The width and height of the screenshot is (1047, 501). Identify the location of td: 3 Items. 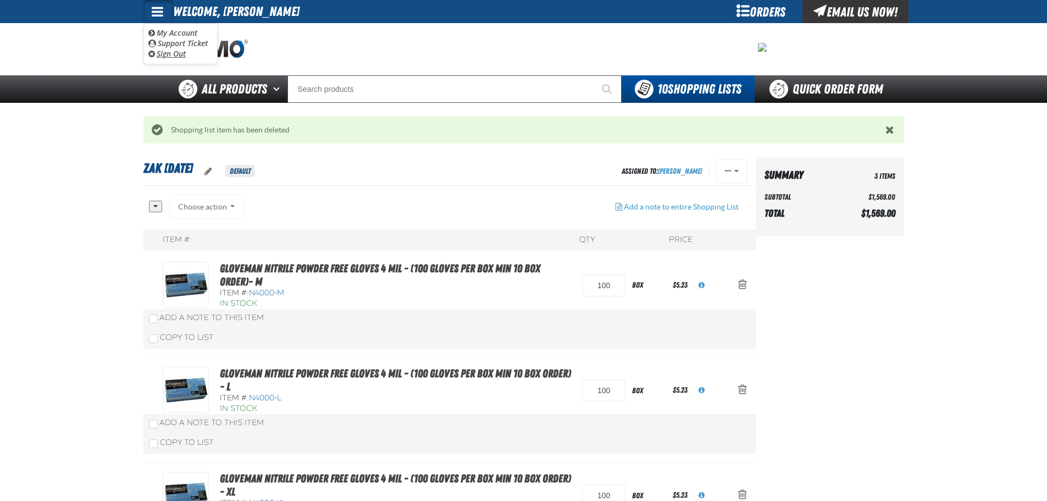
(865, 175).